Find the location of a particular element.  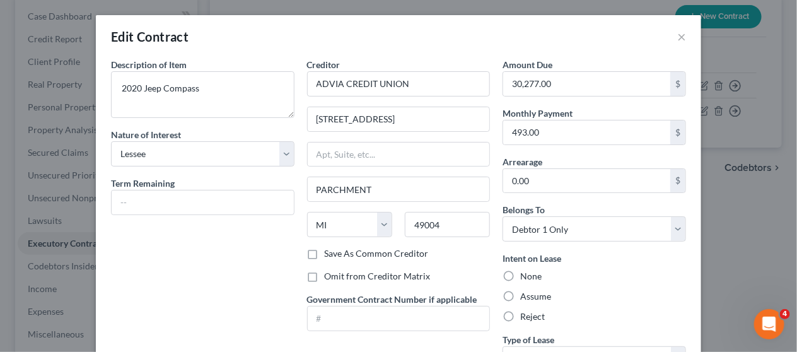

label: Omit from Creditor Matrix is located at coordinates (378, 276).